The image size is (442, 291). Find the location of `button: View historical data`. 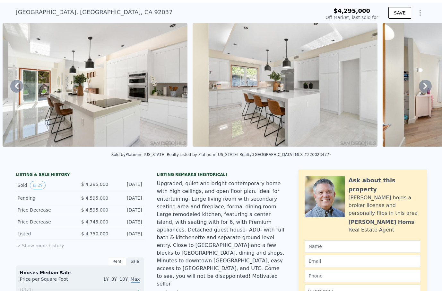

button: View historical data is located at coordinates (38, 185).